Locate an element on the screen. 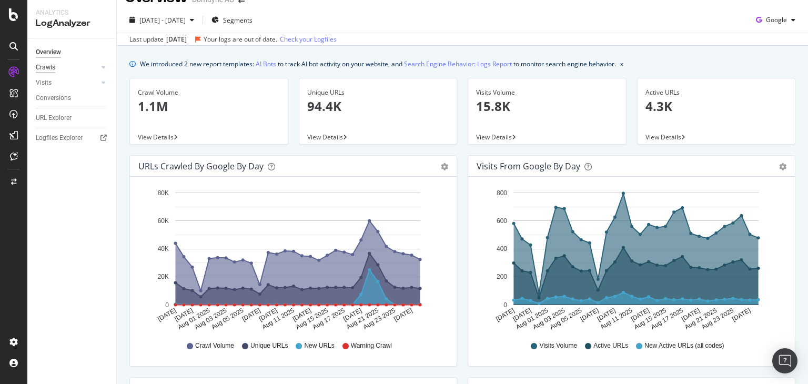  div: Visits is located at coordinates (44, 83).